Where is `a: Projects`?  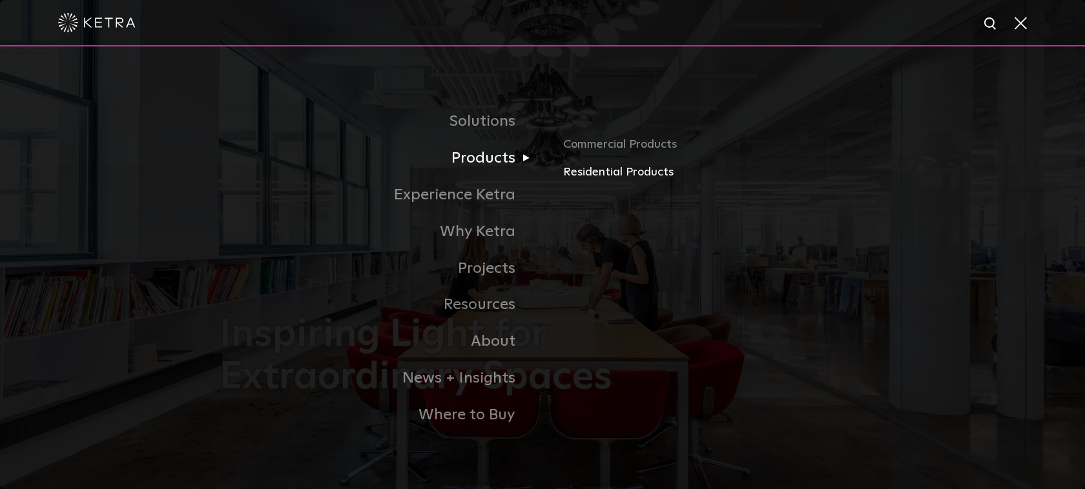
a: Projects is located at coordinates (381, 269).